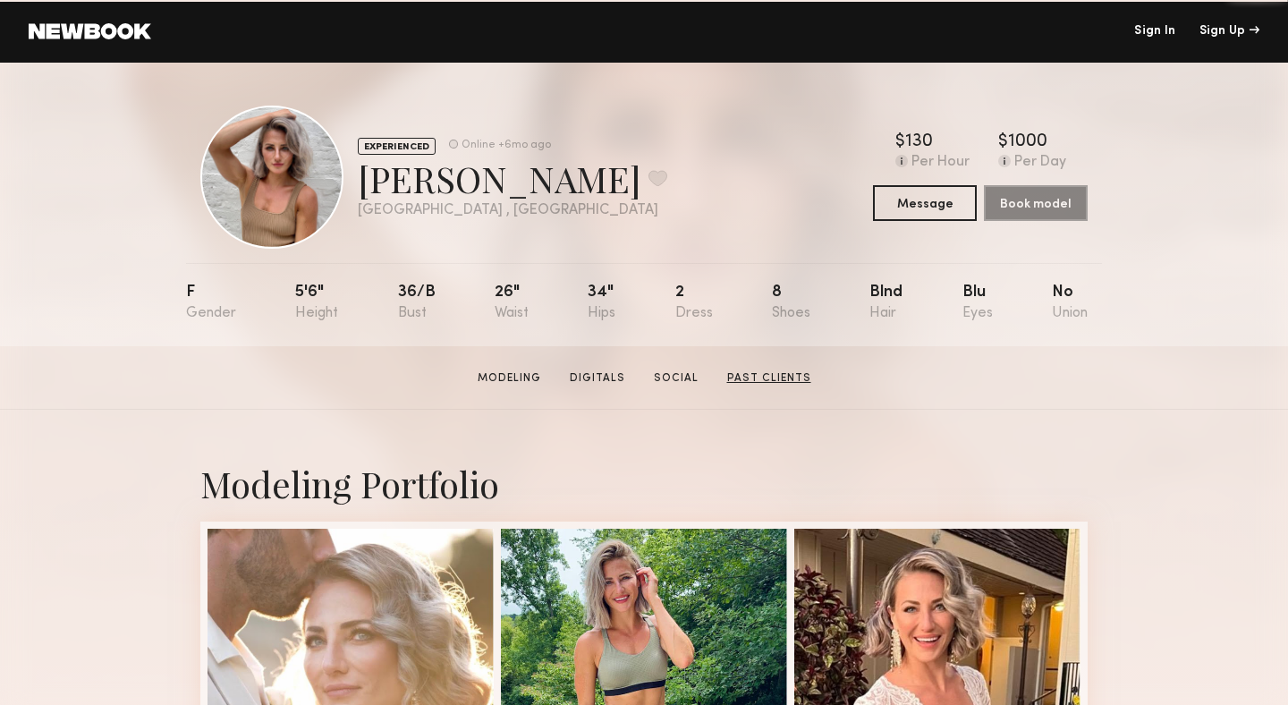 The height and width of the screenshot is (705, 1288). Describe the element at coordinates (1040, 163) in the screenshot. I see `div: Per Day` at that location.